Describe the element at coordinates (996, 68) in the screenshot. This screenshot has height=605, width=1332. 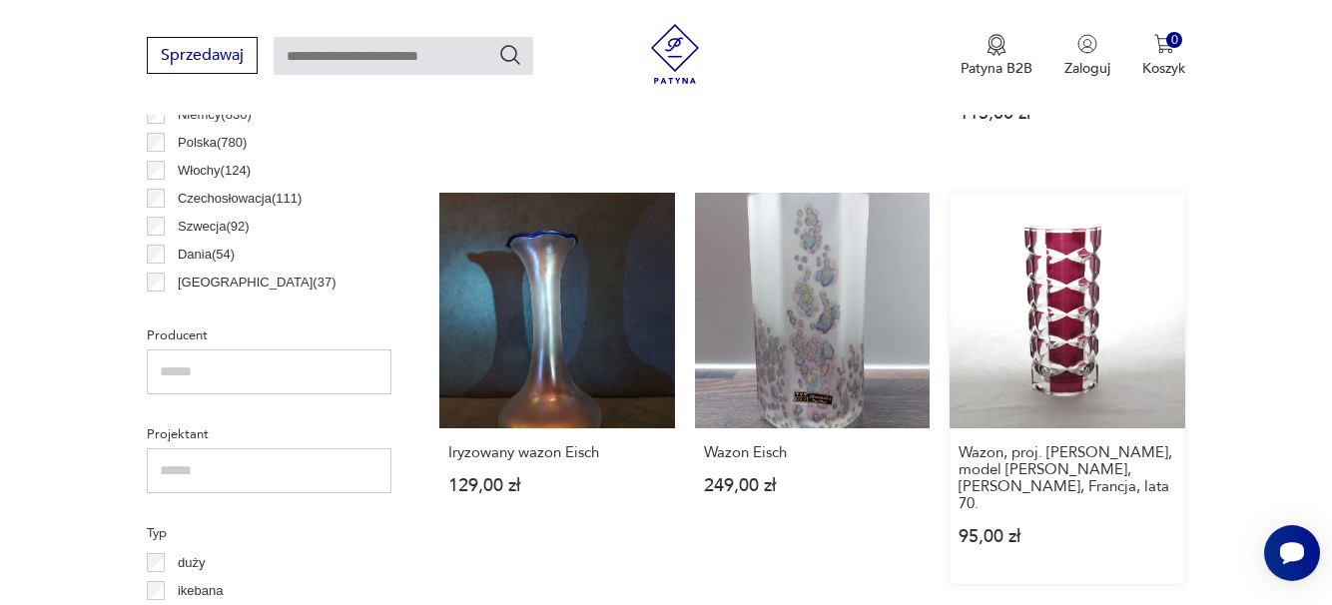
I see `p: Patyna B2B` at that location.